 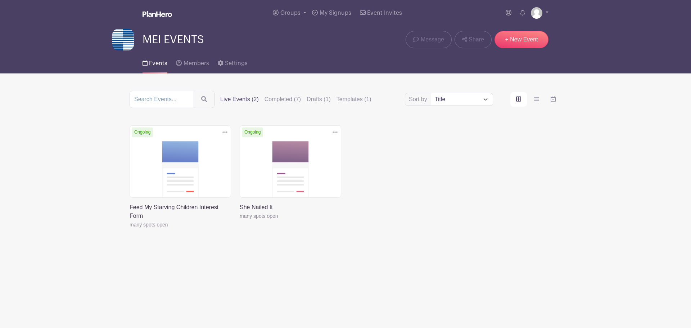 What do you see at coordinates (161, 99) in the screenshot?
I see `input: Search Events...` at bounding box center [161, 99].